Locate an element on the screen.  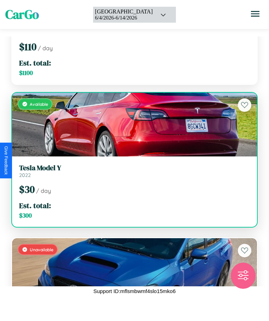
span: $ 1100 is located at coordinates (26, 73).